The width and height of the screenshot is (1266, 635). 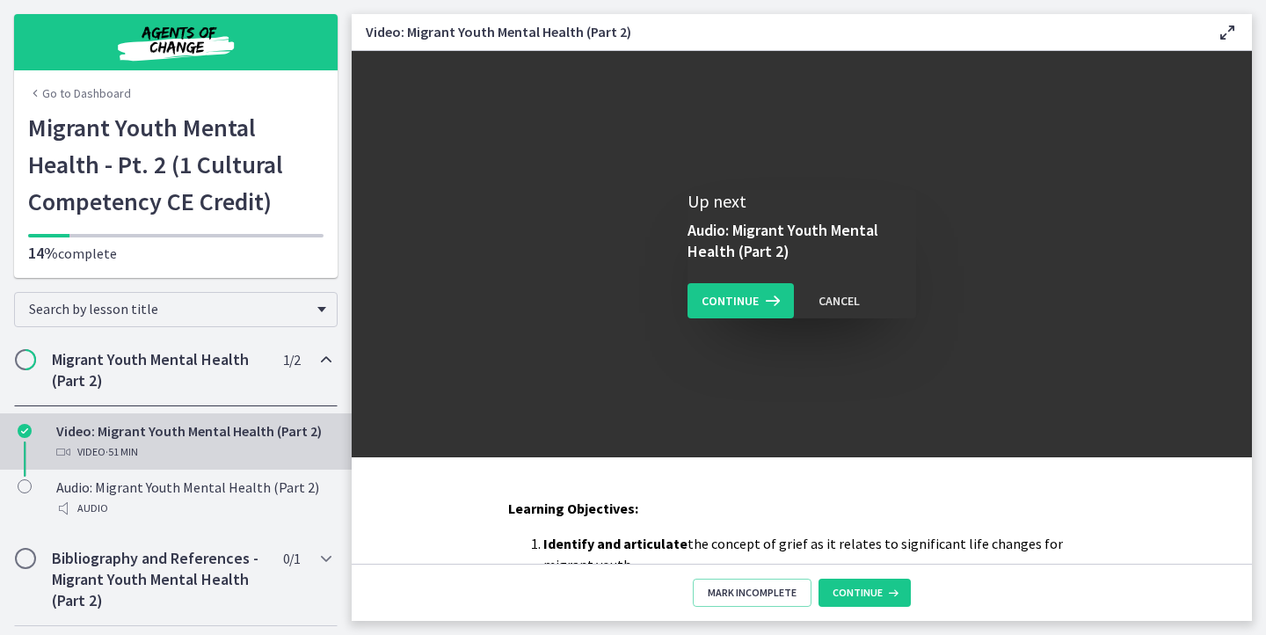 I want to click on span: Mark Incomplete, so click(x=752, y=593).